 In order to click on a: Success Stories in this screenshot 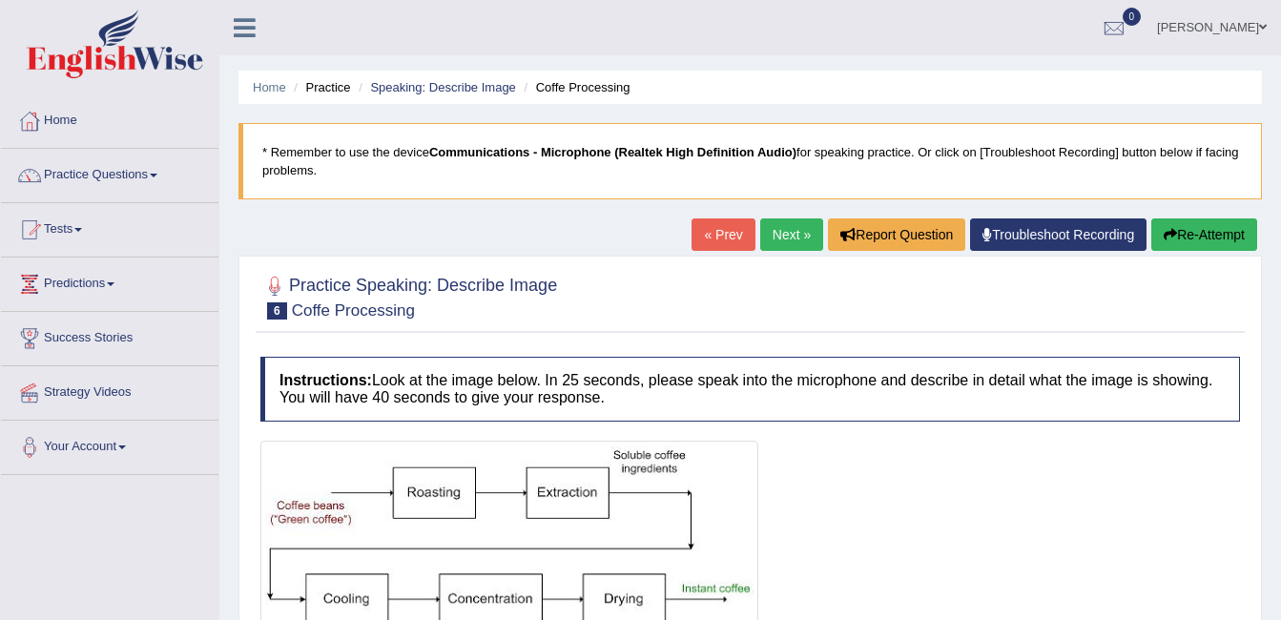, I will do `click(110, 336)`.